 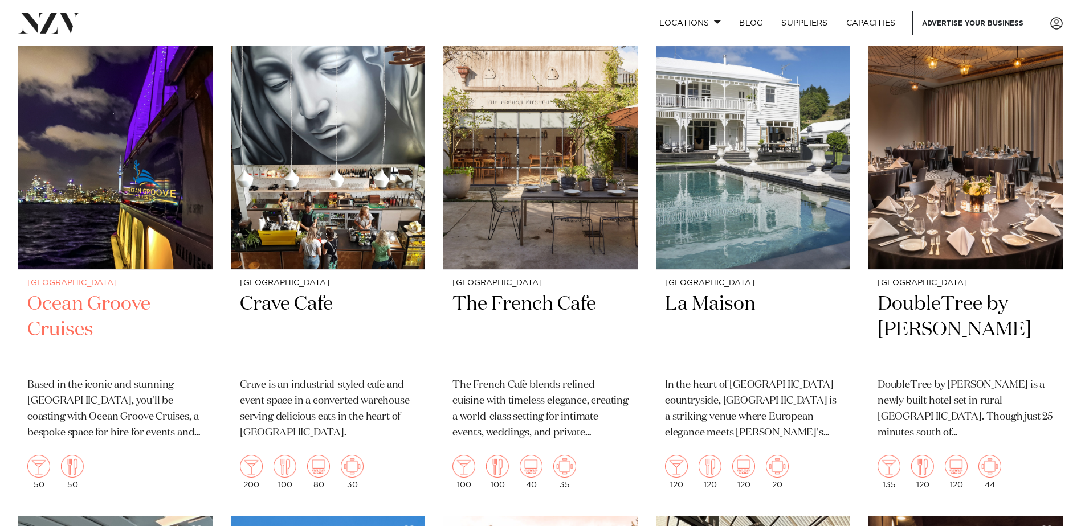 I want to click on h2: Crave Cafe, so click(x=328, y=330).